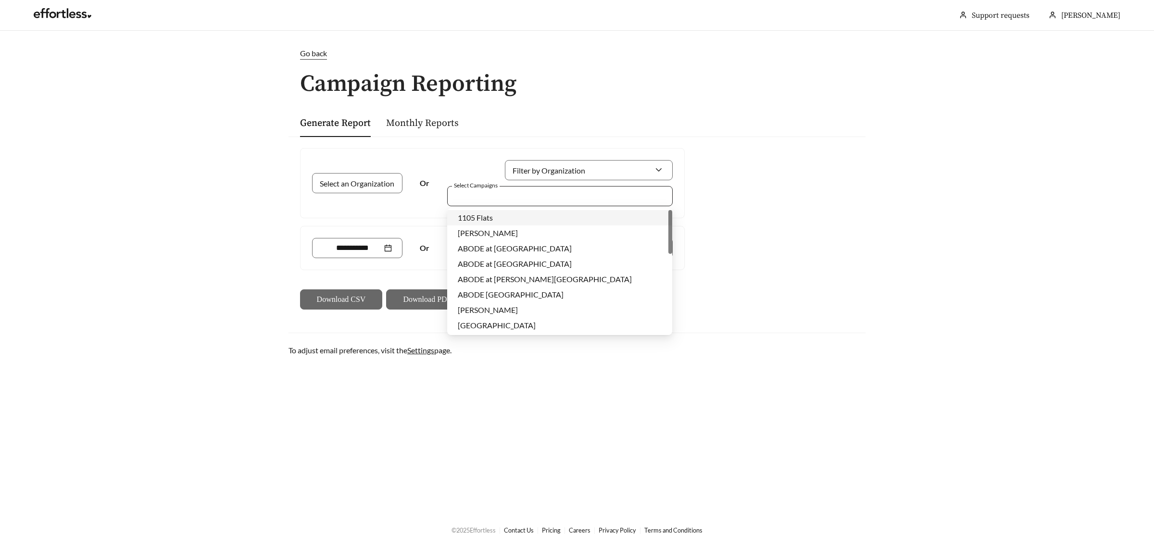  I want to click on a: Pricing, so click(551, 530).